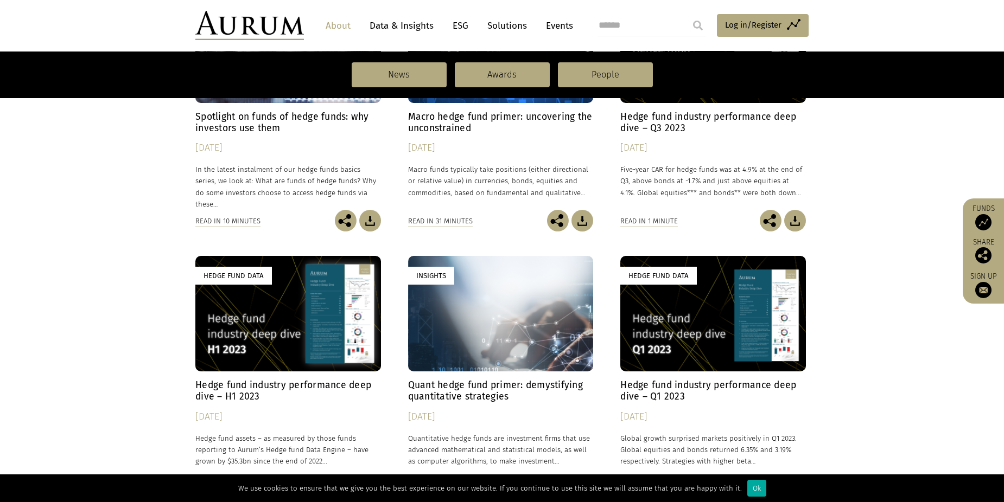 The image size is (1004, 502). What do you see at coordinates (288, 123) in the screenshot?
I see `h4: Spotlight on funds of hedge funds: why investors use them` at bounding box center [288, 123].